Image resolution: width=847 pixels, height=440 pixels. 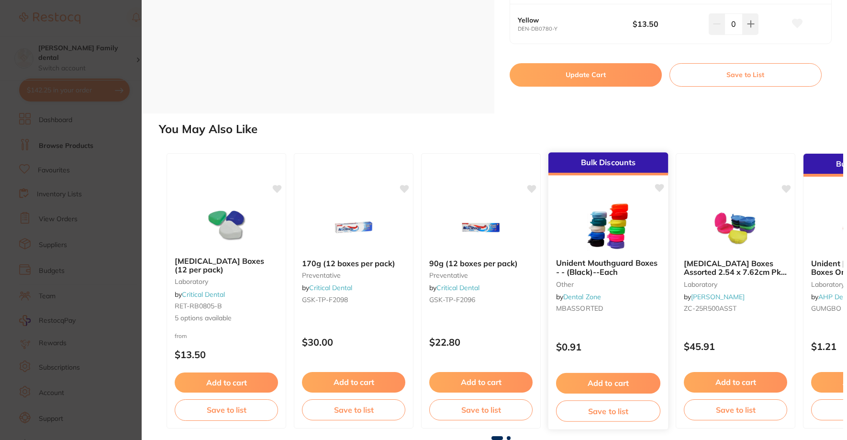 What do you see at coordinates (608, 284) in the screenshot?
I see `small: other` at bounding box center [608, 284].